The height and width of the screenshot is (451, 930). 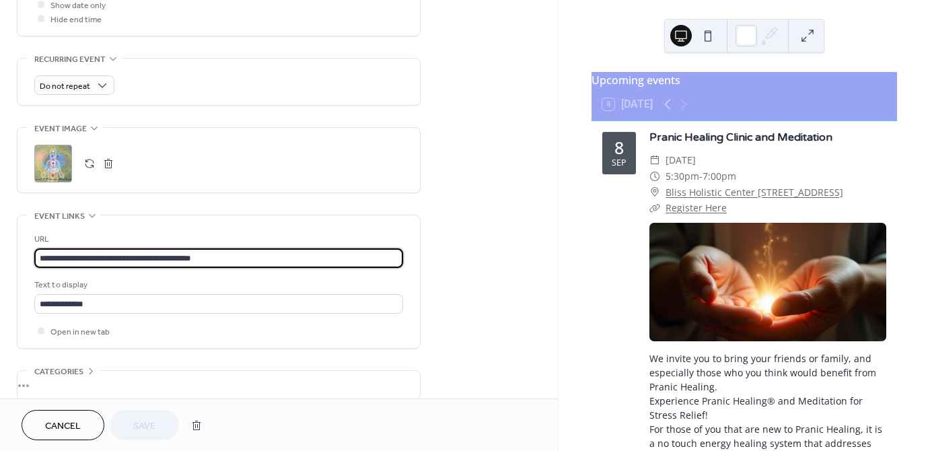 What do you see at coordinates (741, 137) in the screenshot?
I see `a: Pranic Healing Clinic and Meditation` at bounding box center [741, 137].